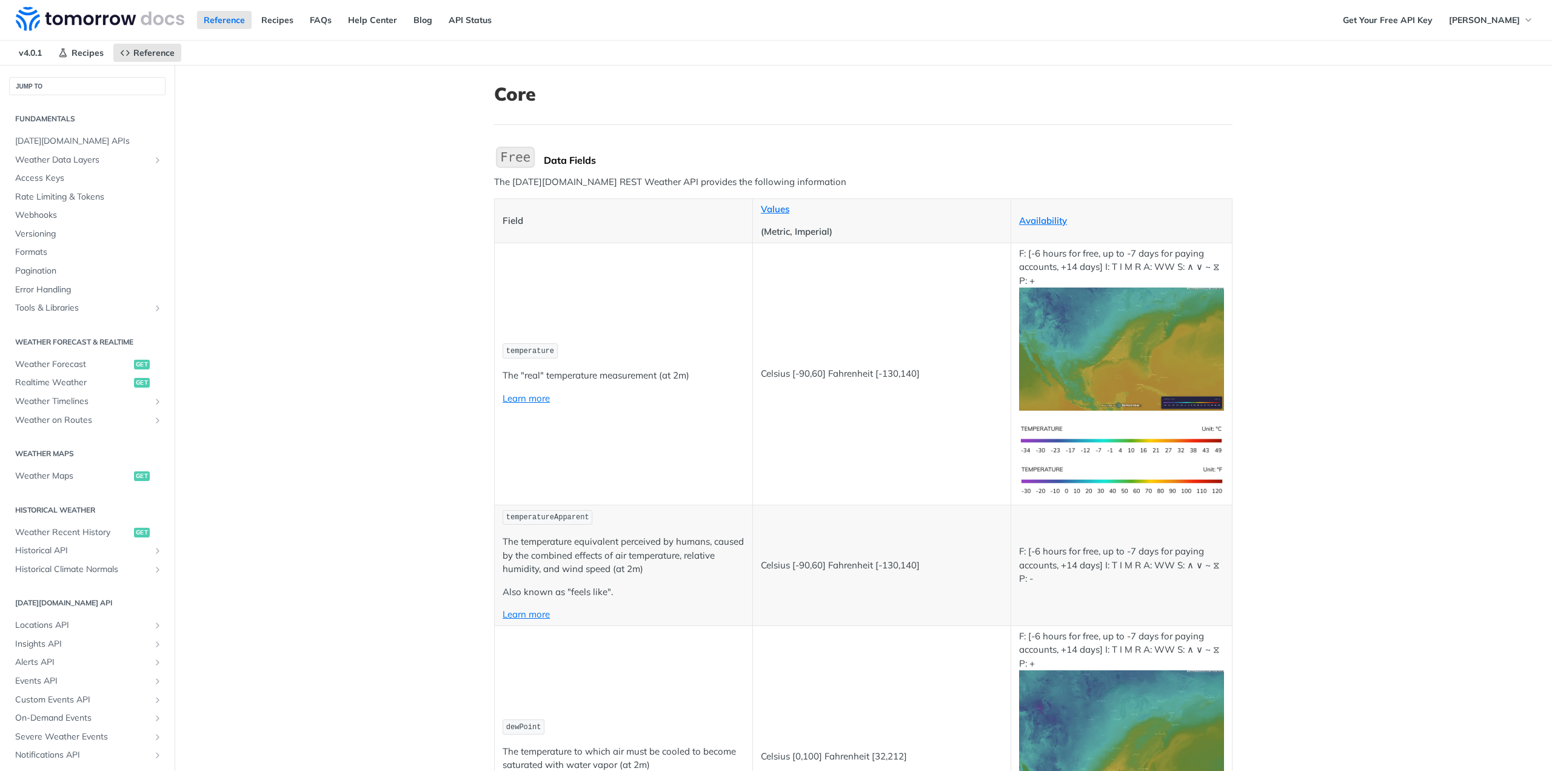 The width and height of the screenshot is (1552, 771). What do you see at coordinates (82, 401) in the screenshot?
I see `span: Weather Timelines` at bounding box center [82, 401].